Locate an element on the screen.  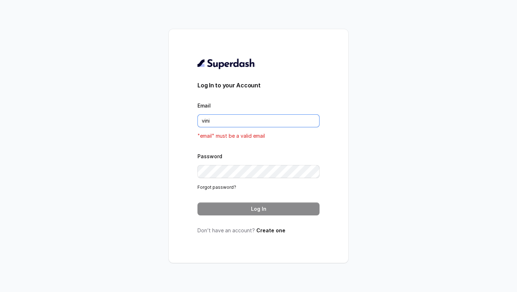
label: Password is located at coordinates (210, 156).